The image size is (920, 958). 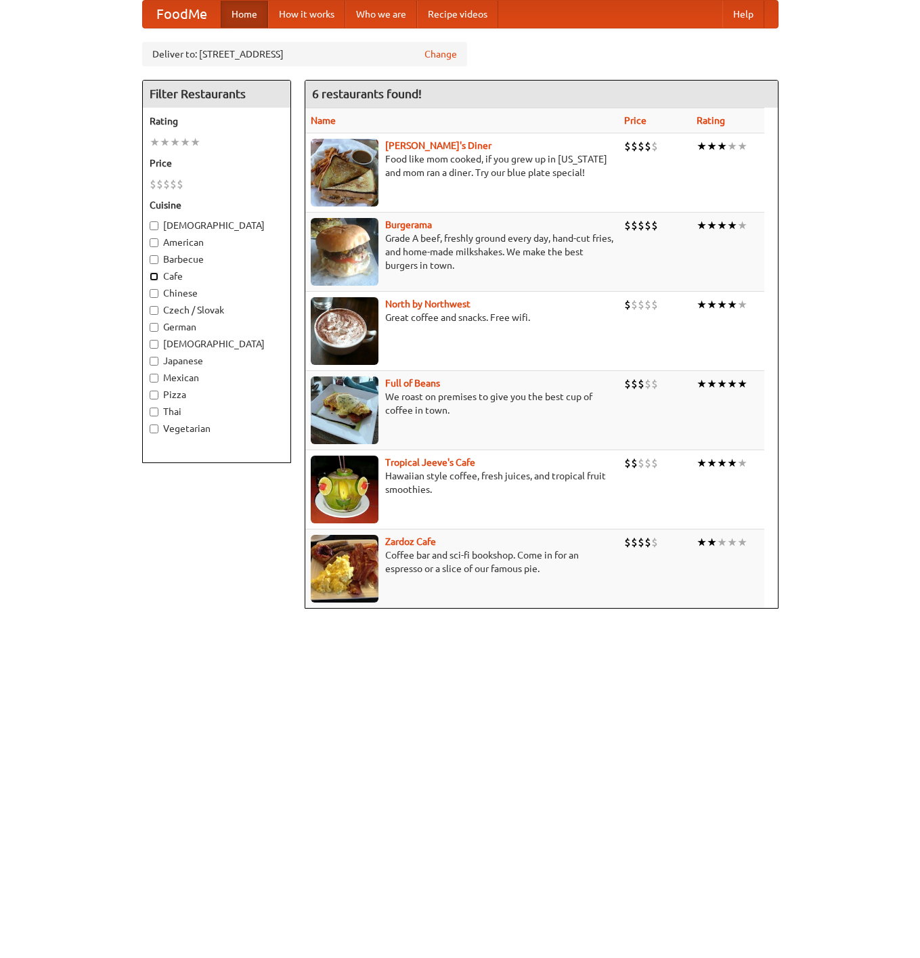 I want to click on label: Vegetarian, so click(x=217, y=428).